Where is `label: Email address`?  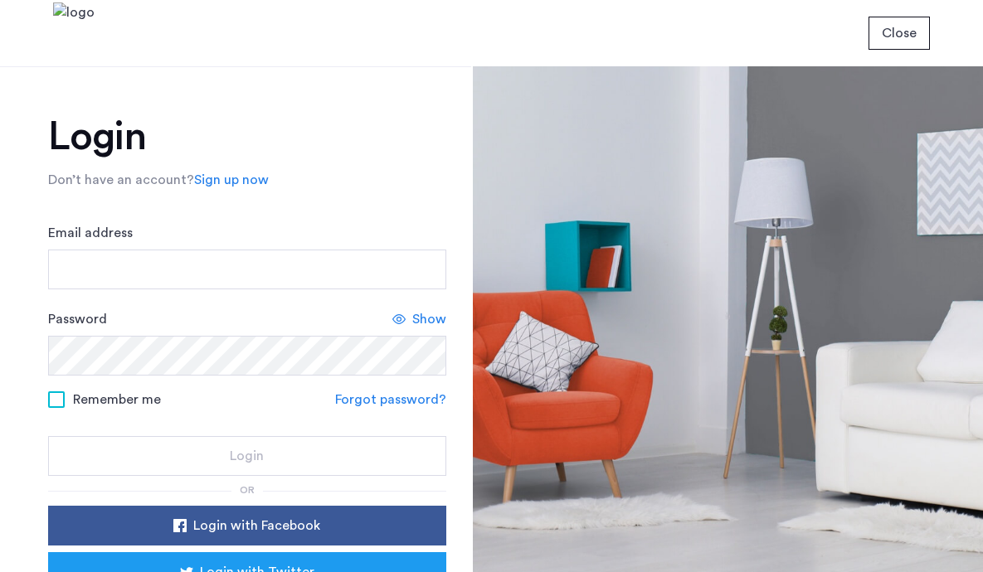 label: Email address is located at coordinates (90, 233).